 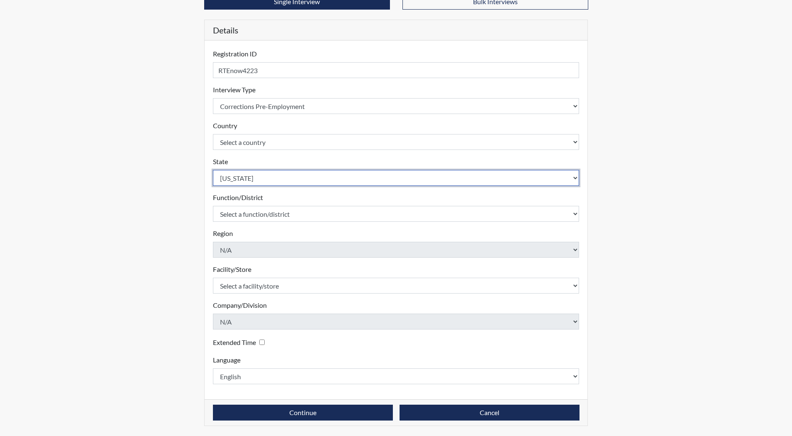 I want to click on h5: Details, so click(x=396, y=30).